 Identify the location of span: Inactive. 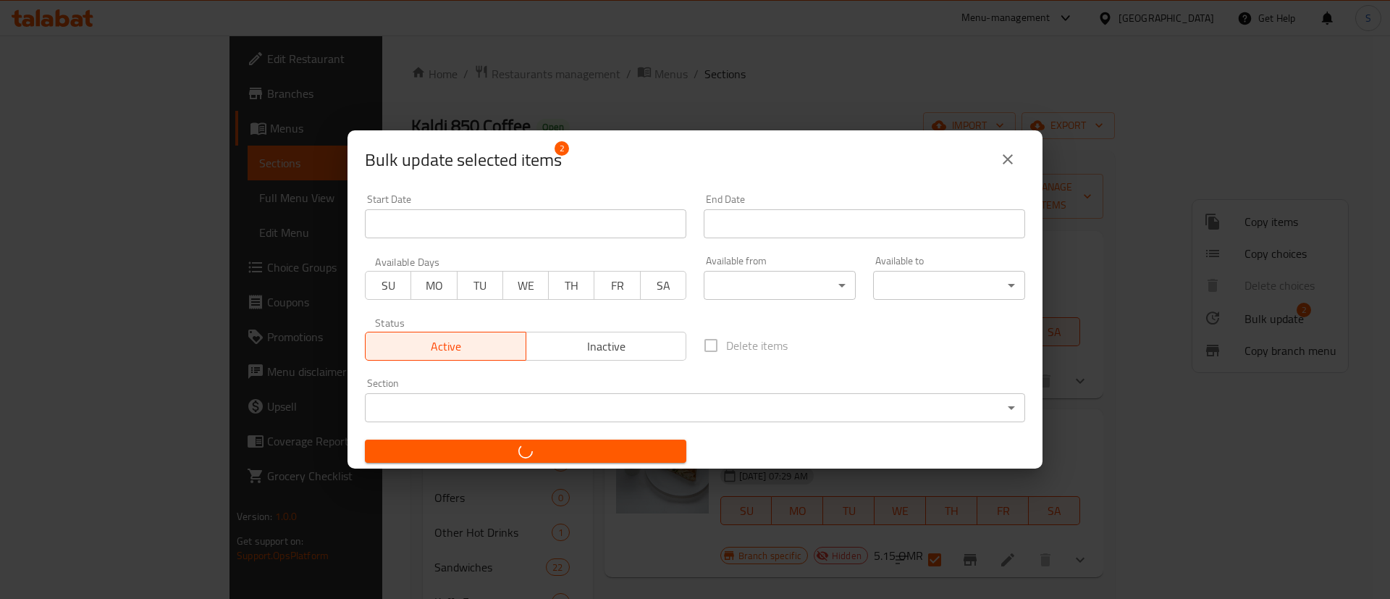
(607, 346).